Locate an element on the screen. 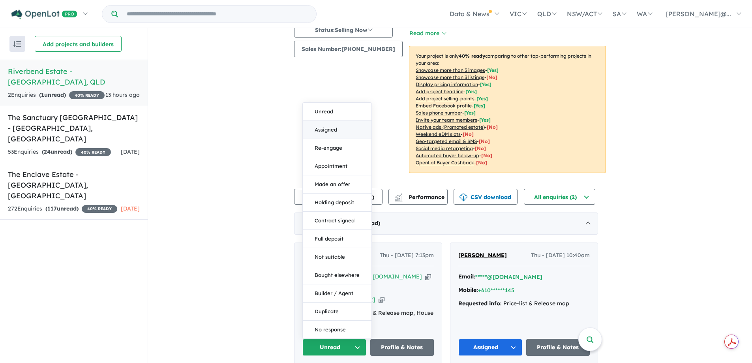 The height and width of the screenshot is (363, 752). b: 40 % ready is located at coordinates (472, 56).